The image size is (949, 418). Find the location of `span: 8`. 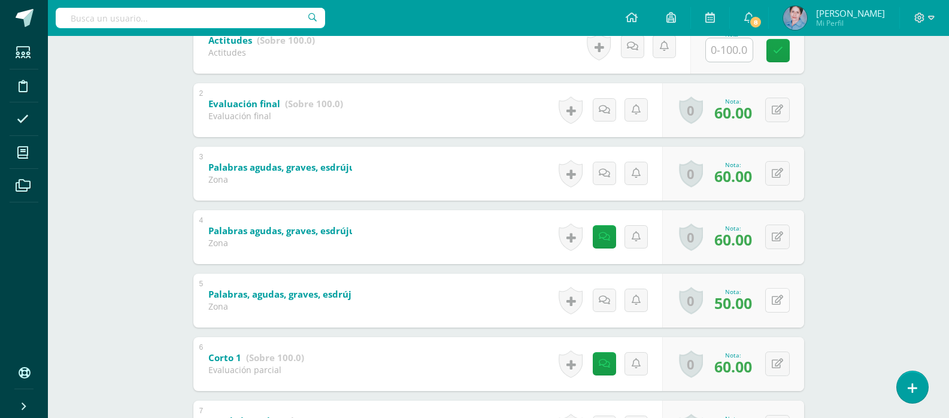

span: 8 is located at coordinates (755, 22).